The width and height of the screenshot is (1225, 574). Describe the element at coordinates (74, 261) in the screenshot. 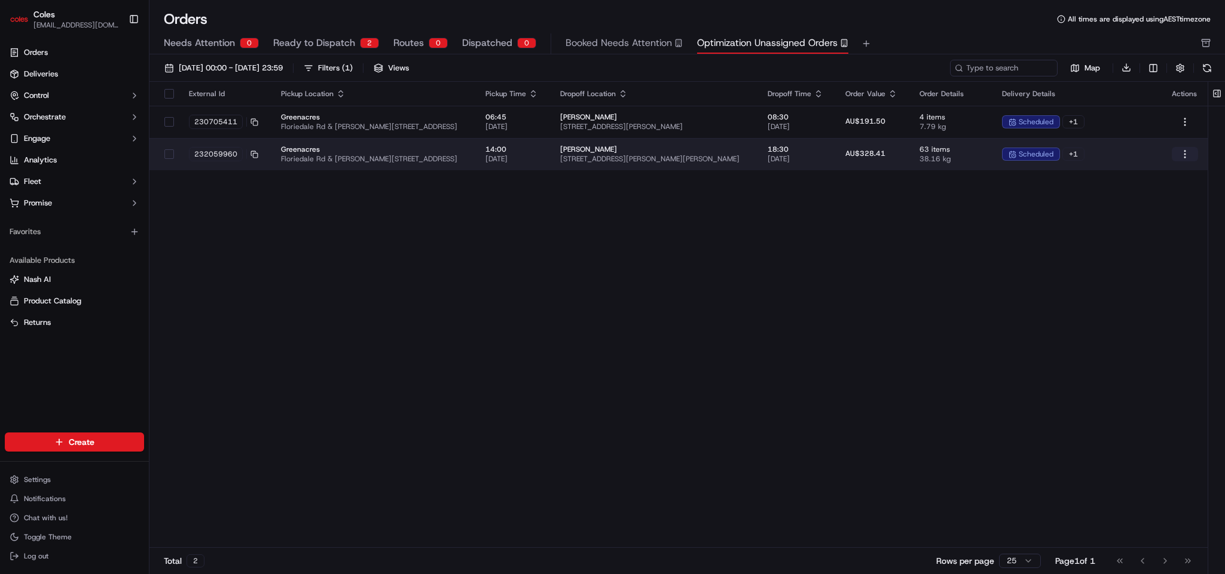

I see `div: Available Products` at that location.